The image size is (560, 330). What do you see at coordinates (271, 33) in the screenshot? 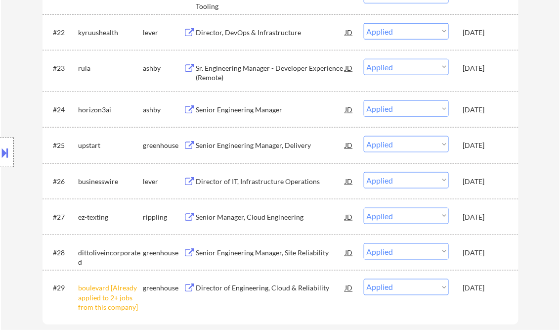
I see `div: Director, DevOps & Infrastructure` at bounding box center [271, 33].